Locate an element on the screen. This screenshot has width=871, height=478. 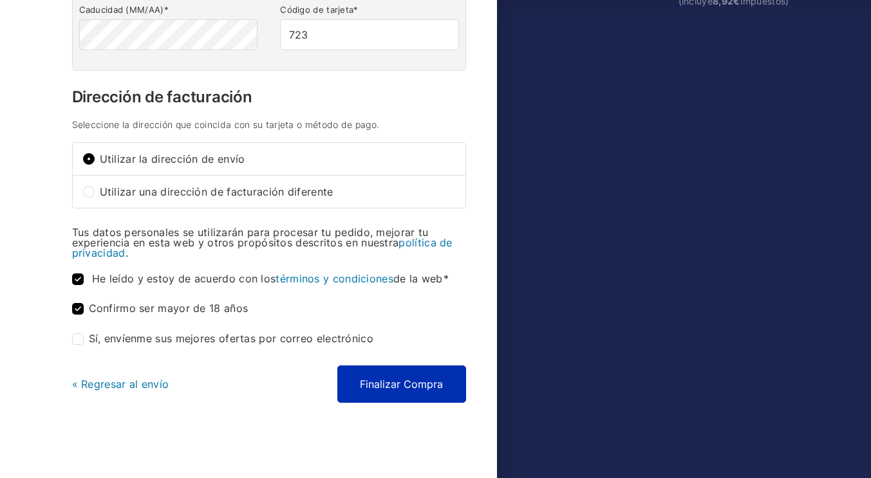
a: « Regresar al envío is located at coordinates (120, 384).